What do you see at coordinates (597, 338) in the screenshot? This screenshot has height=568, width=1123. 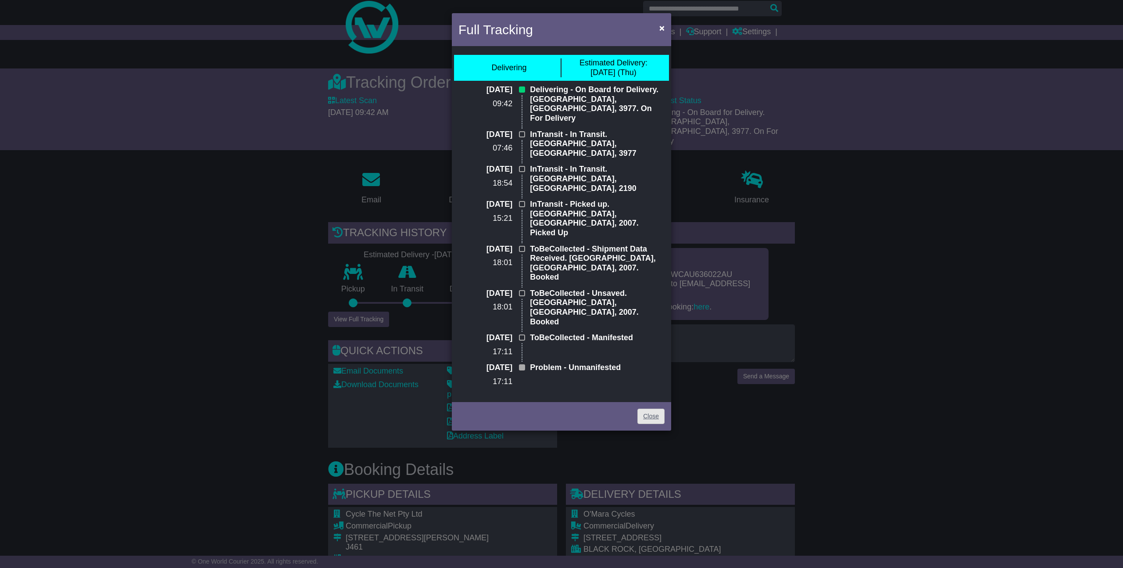 I see `p: ToBeCollected - Manifested` at bounding box center [597, 338].